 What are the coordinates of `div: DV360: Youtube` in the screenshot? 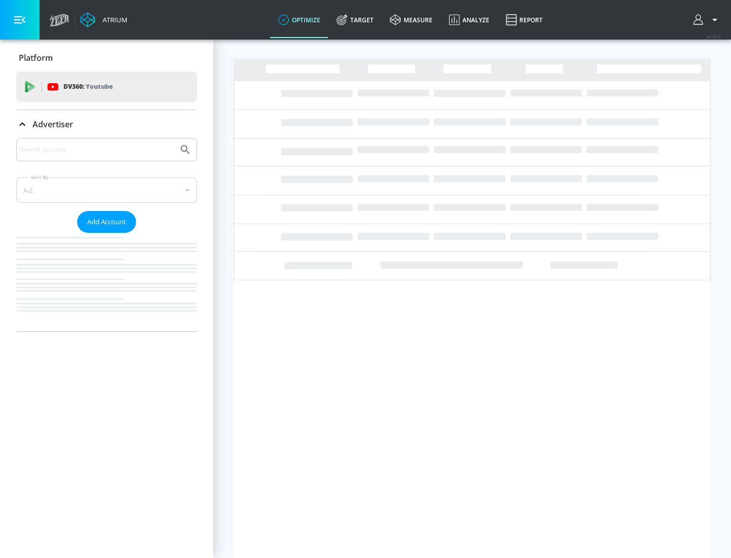 It's located at (107, 87).